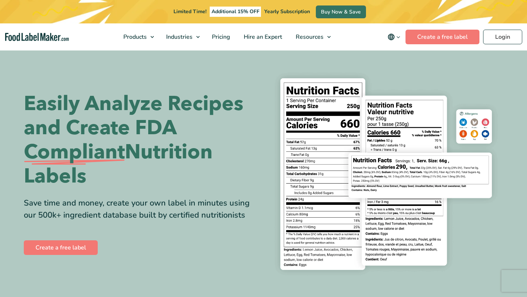 This screenshot has width=527, height=297. I want to click on span: Pricing, so click(220, 37).